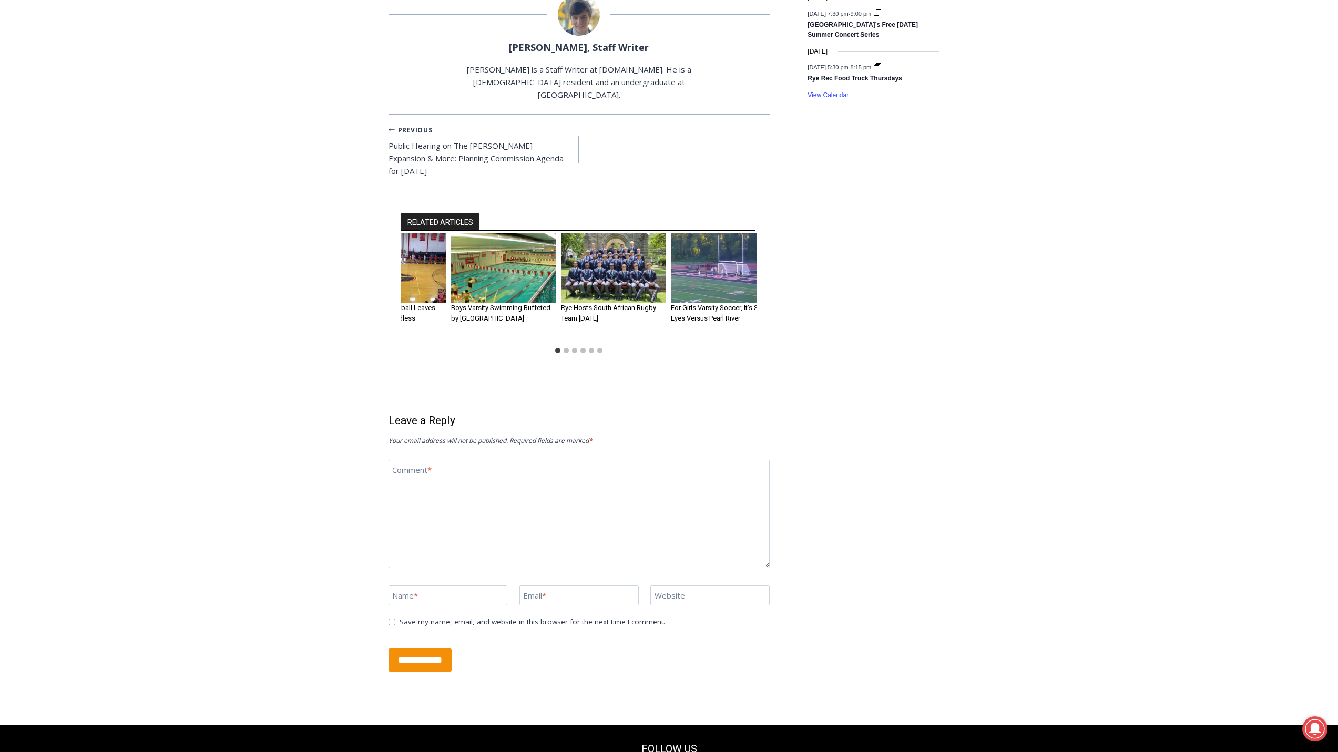  What do you see at coordinates (448, 440) in the screenshot?
I see `span: Your email address will not be published.` at bounding box center [448, 440].